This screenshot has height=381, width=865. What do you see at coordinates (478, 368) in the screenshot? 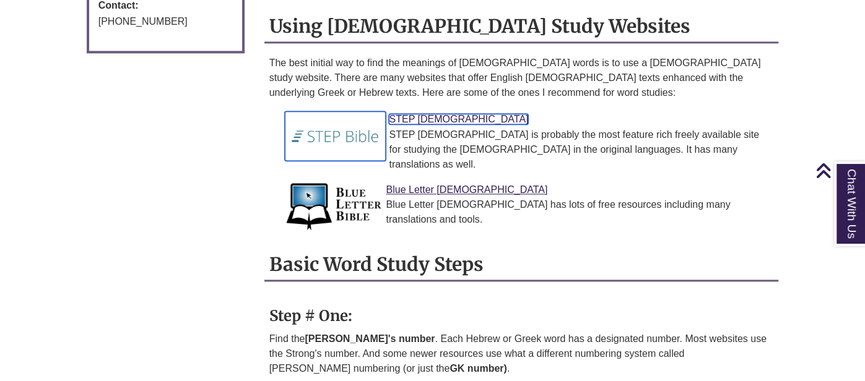
I see `strong: GK number)` at bounding box center [478, 368].